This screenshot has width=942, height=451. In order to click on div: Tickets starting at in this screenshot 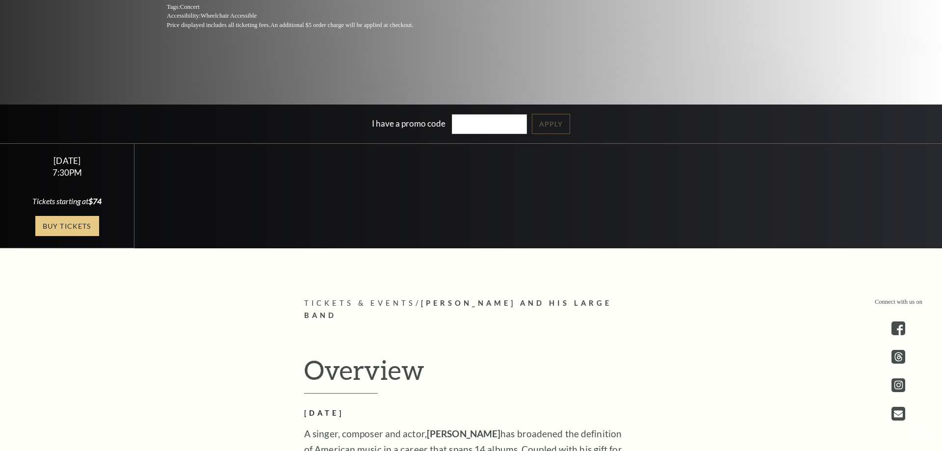, I will do `click(67, 201)`.